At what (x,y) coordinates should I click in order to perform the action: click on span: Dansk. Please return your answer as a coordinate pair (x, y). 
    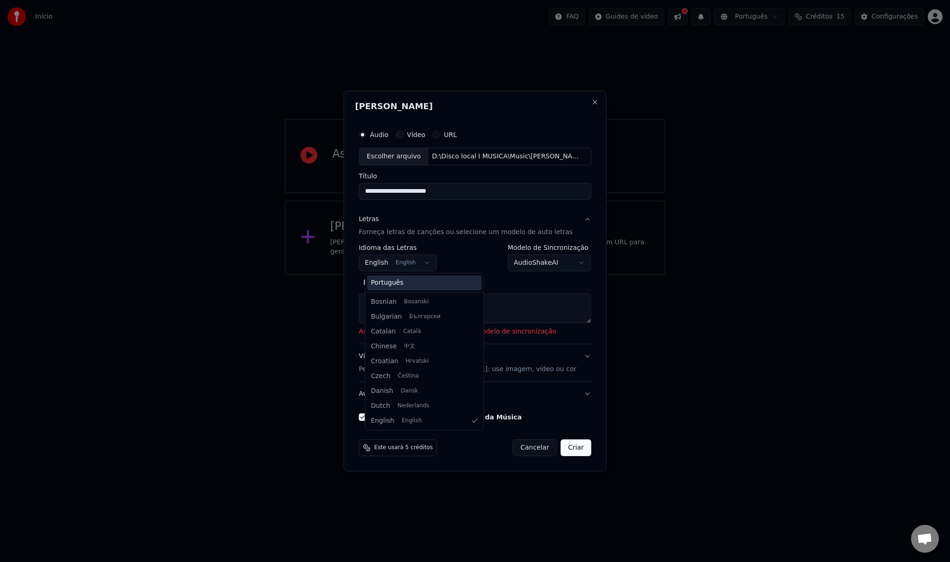
    Looking at the image, I should click on (409, 391).